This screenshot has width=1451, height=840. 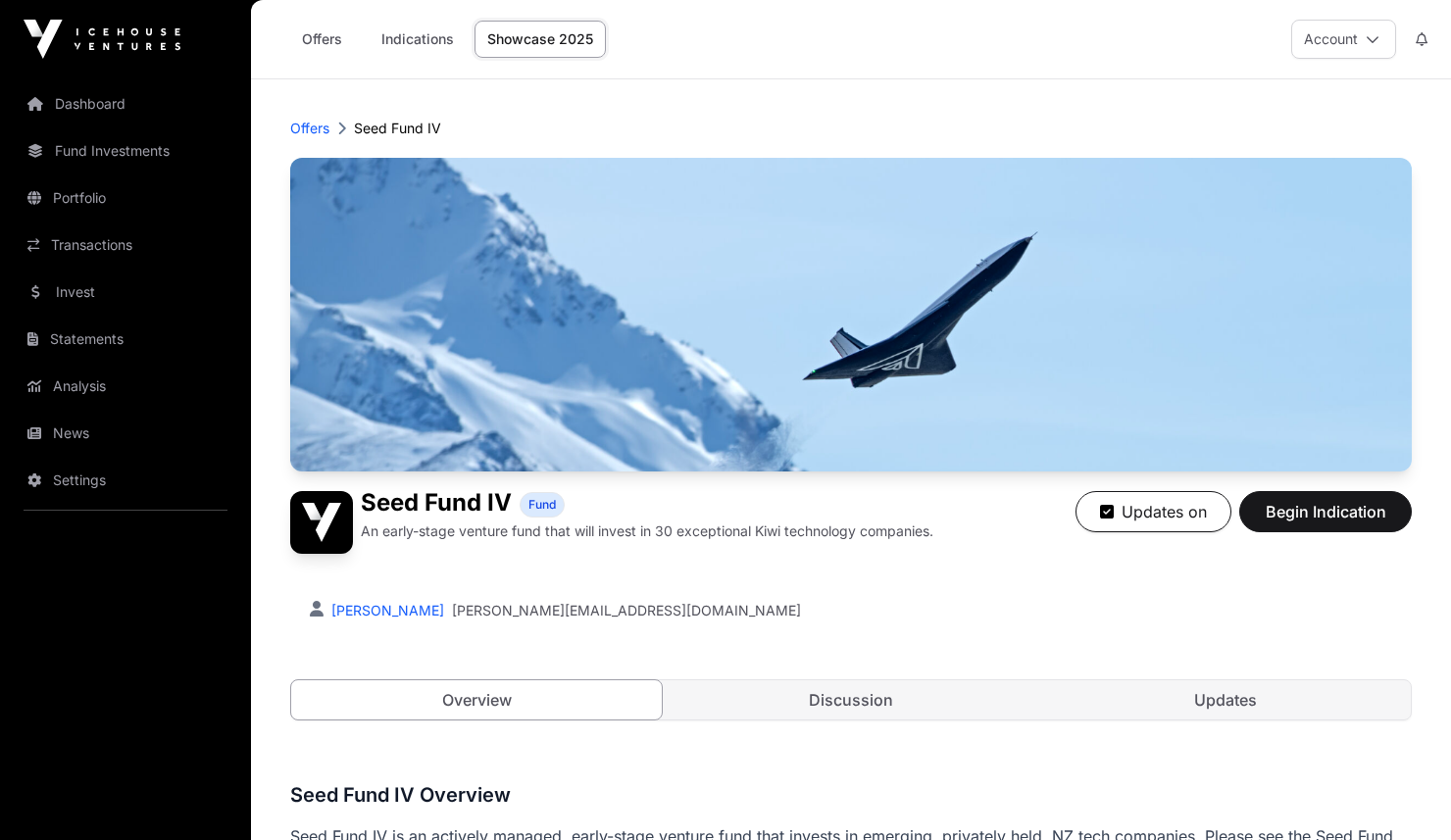 What do you see at coordinates (851, 700) in the screenshot?
I see `a: Discussion` at bounding box center [851, 700].